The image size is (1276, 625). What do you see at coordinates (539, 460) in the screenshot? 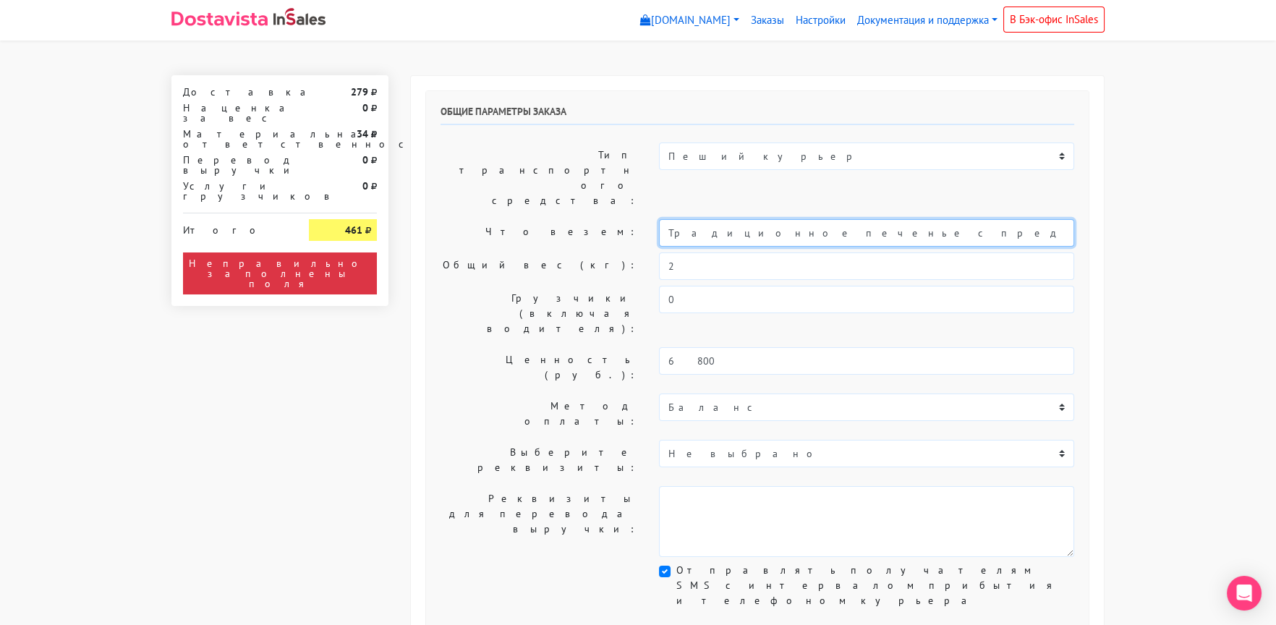
I see `label: Выберите реквизиты:` at bounding box center [539, 460].